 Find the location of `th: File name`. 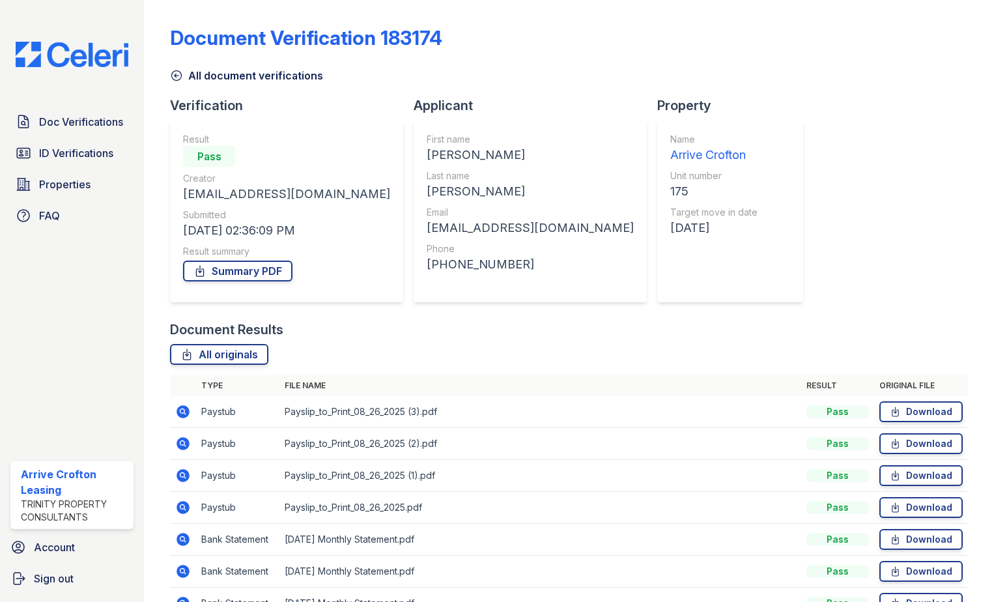

th: File name is located at coordinates (540, 386).